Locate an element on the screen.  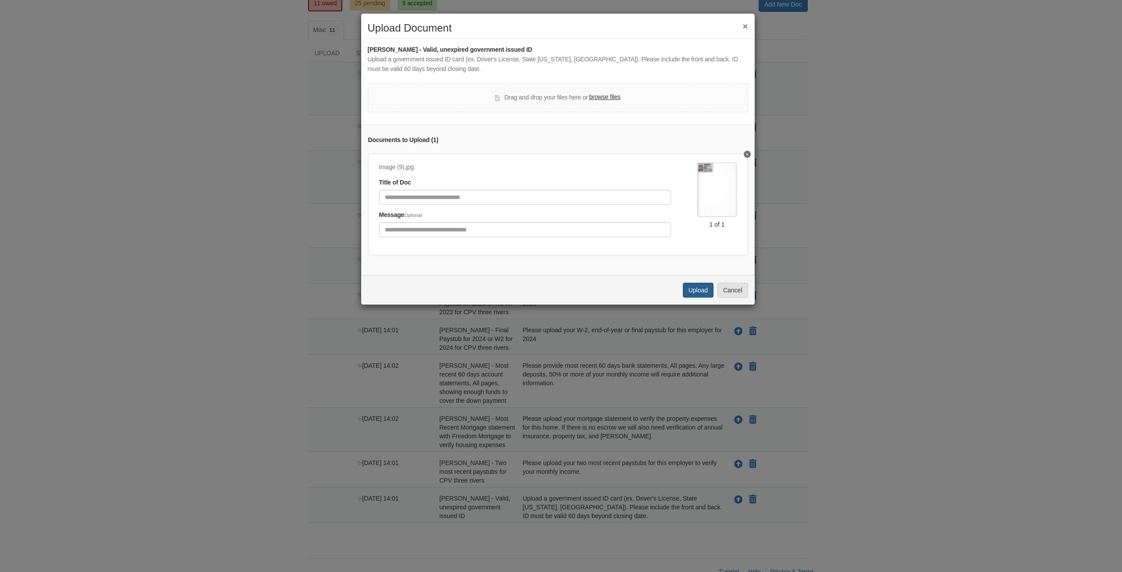
div: 1 of 1 is located at coordinates (717, 224).